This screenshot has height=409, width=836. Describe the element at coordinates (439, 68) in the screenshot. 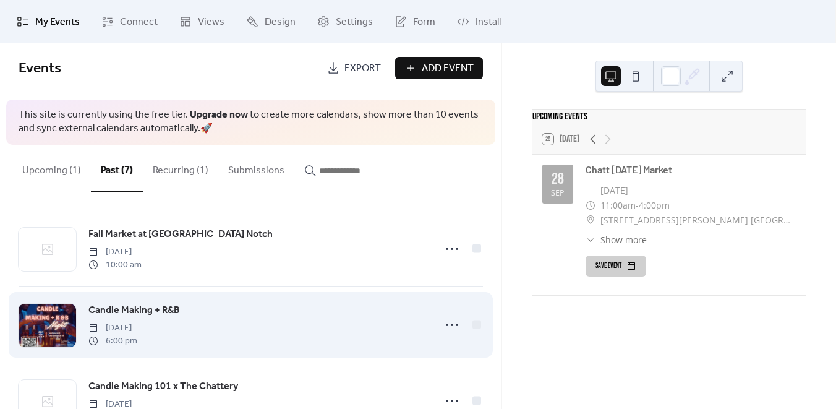

I see `a: Add Event` at that location.